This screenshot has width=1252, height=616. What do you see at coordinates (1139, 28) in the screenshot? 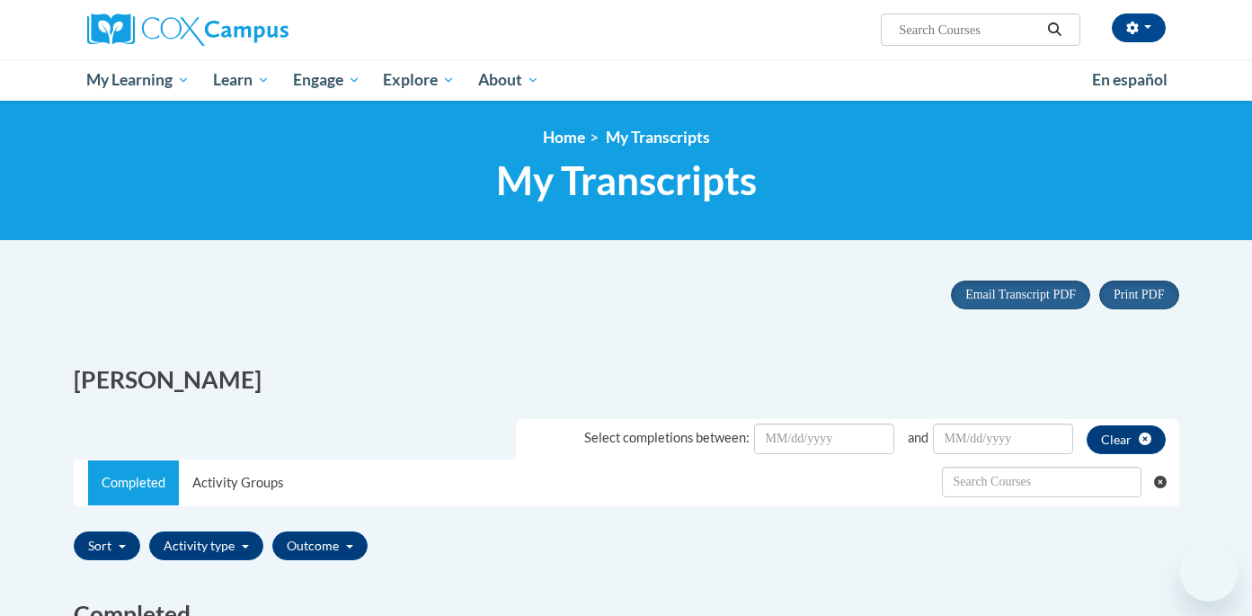
I see `button: Account Settings` at bounding box center [1139, 28].